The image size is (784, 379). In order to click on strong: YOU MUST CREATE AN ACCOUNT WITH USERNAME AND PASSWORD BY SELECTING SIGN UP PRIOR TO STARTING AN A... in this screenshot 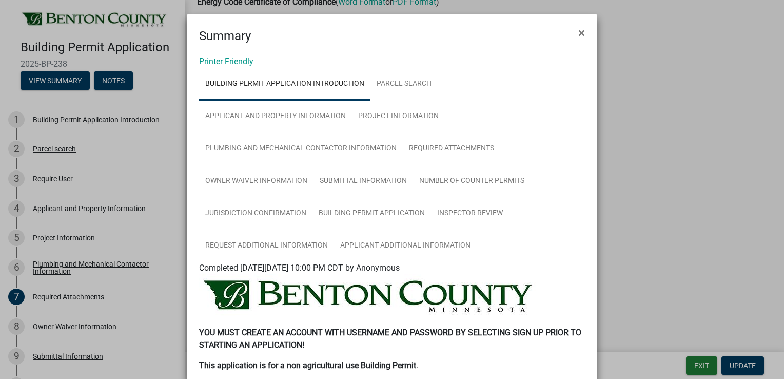, I will do `click(390, 338)`.